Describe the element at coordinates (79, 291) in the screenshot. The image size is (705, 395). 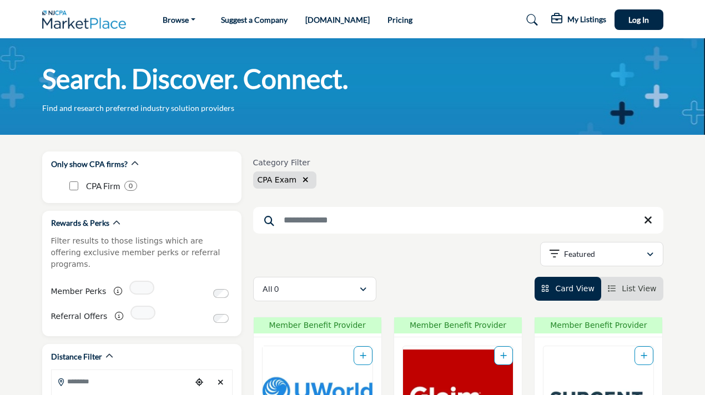
I see `label: Member Perks` at that location.